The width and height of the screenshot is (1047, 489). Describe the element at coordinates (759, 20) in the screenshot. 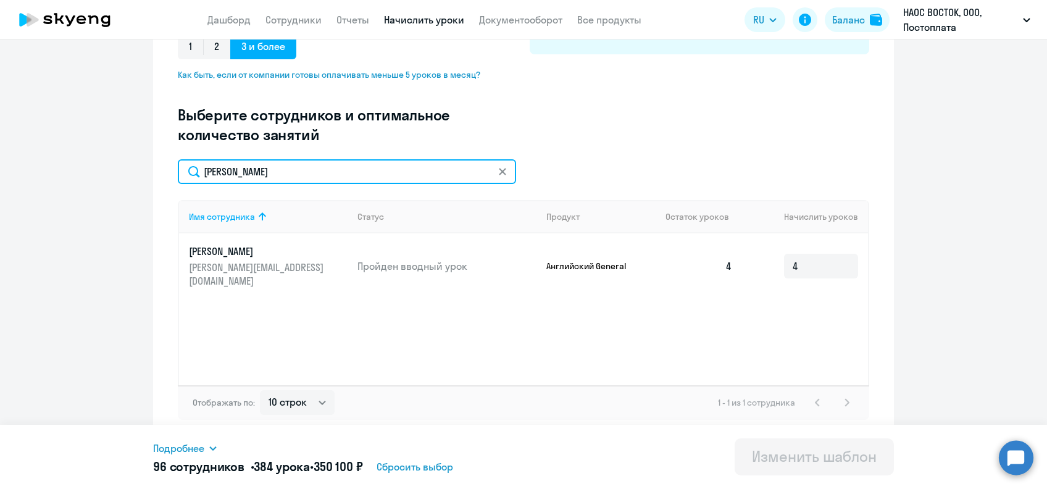

I see `span: RU` at that location.